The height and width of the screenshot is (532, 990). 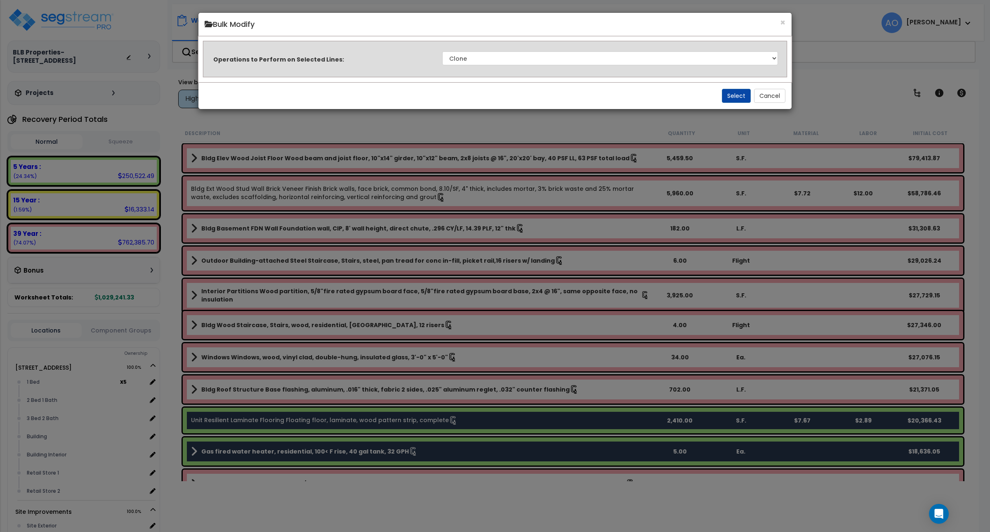 I want to click on h4: Bulk Modify, so click(x=495, y=24).